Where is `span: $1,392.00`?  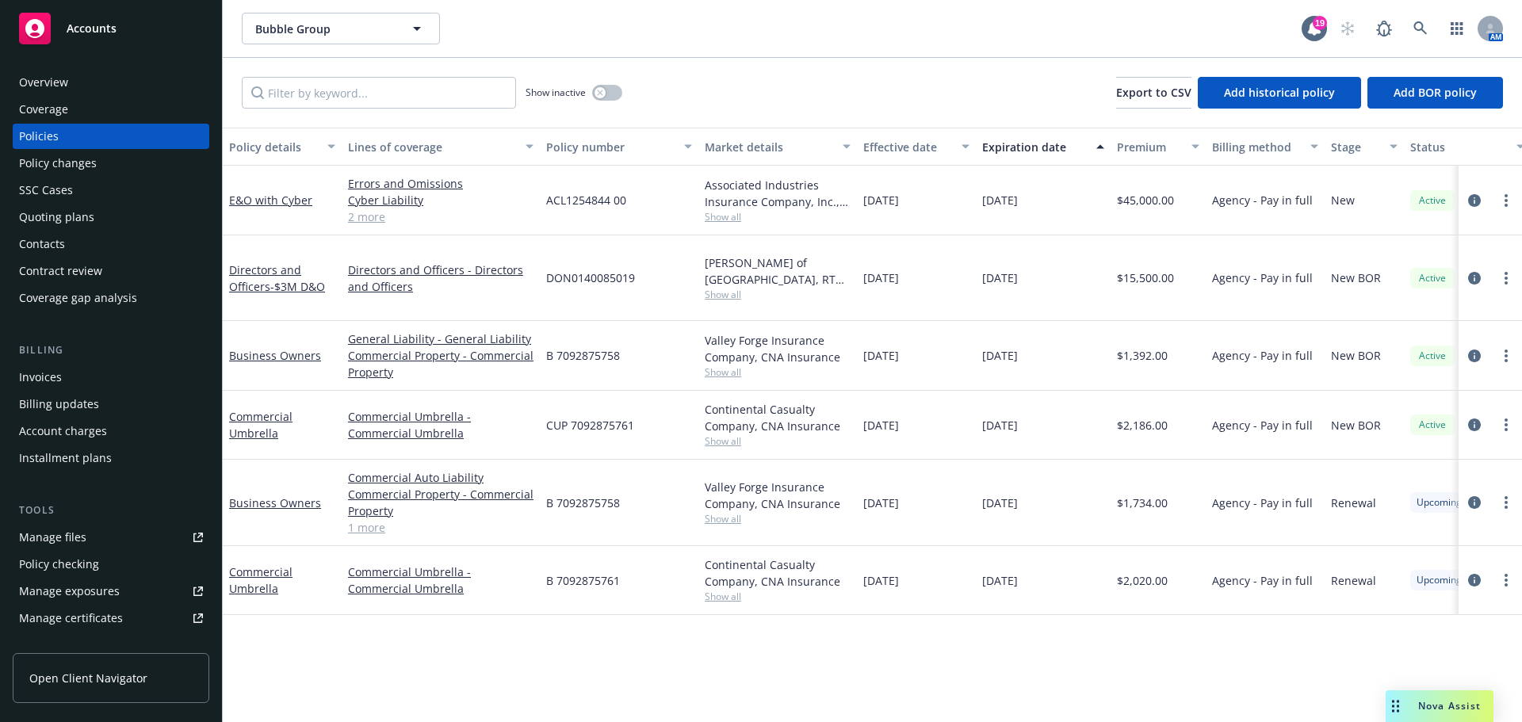 span: $1,392.00 is located at coordinates (1142, 355).